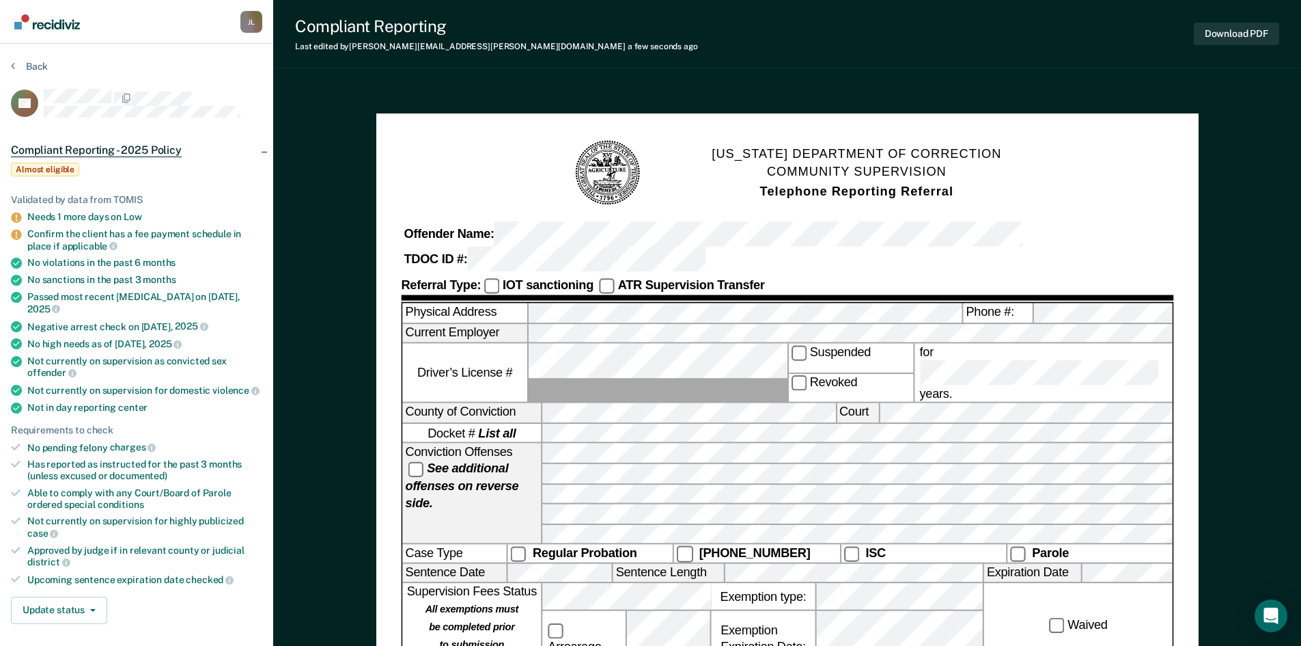 The height and width of the screenshot is (646, 1301). What do you see at coordinates (471, 433) in the screenshot?
I see `span: Docket #` at bounding box center [471, 433].